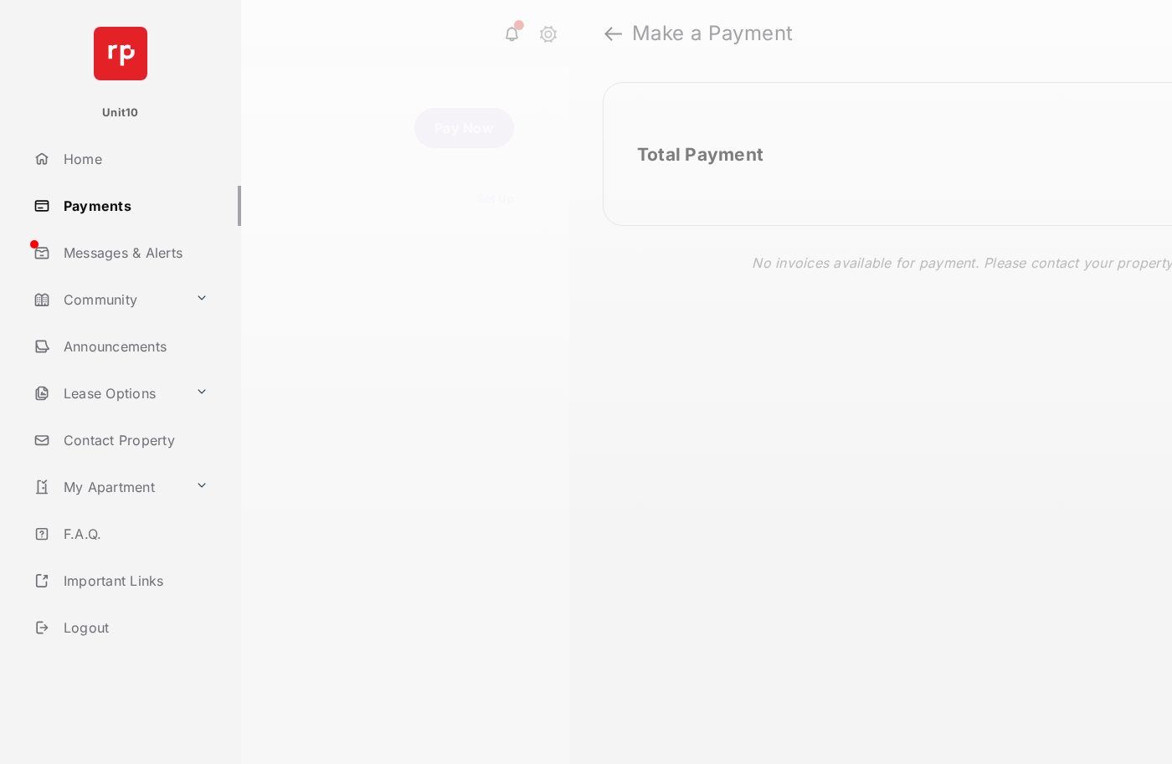  What do you see at coordinates (700, 154) in the screenshot?
I see `h2: Total Payment` at bounding box center [700, 154].